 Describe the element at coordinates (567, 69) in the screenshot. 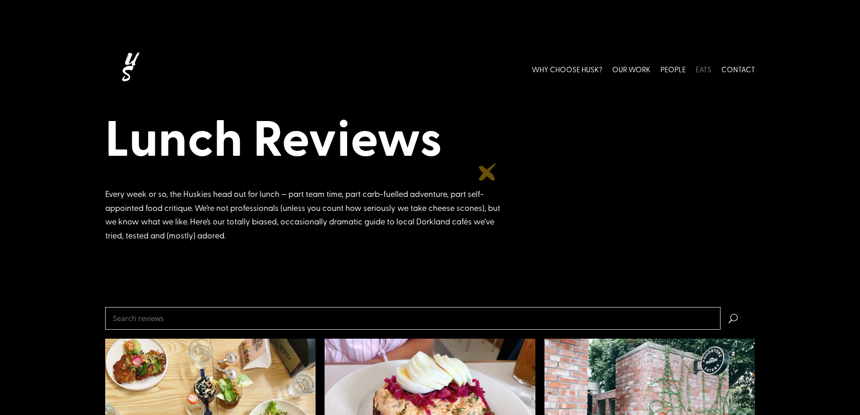

I see `a: WHY CHOOSE HUSK?` at that location.